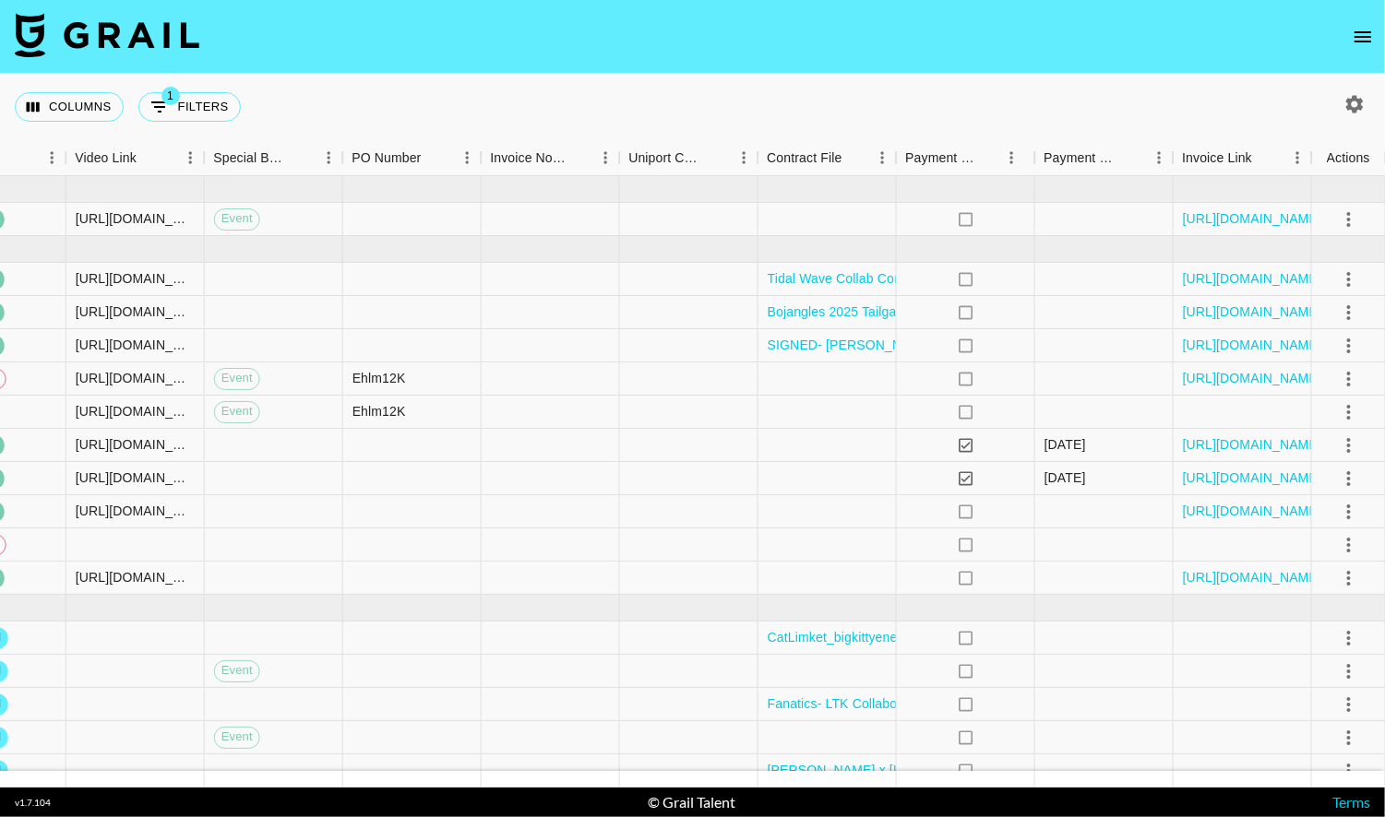  What do you see at coordinates (1065, 478) in the screenshot?
I see `div: 9/19/2025` at bounding box center [1065, 478].